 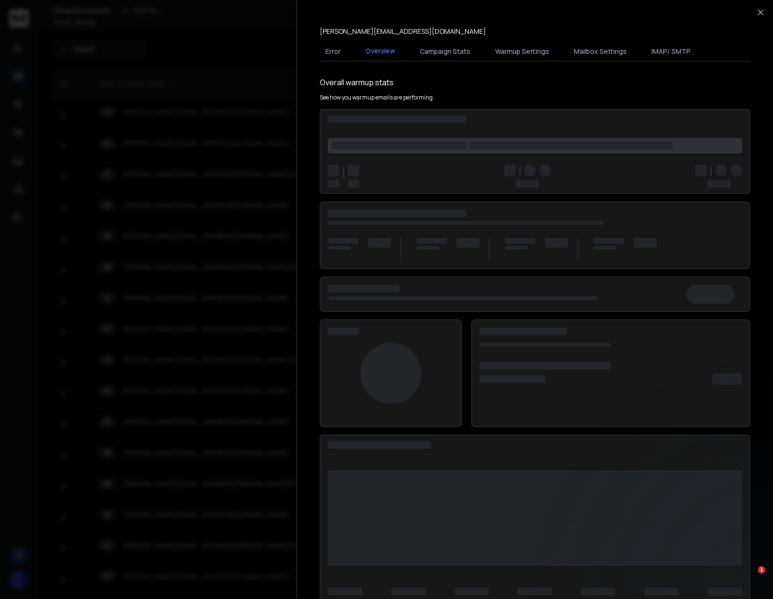 I want to click on button: IMAP/ SMTP, so click(x=671, y=51).